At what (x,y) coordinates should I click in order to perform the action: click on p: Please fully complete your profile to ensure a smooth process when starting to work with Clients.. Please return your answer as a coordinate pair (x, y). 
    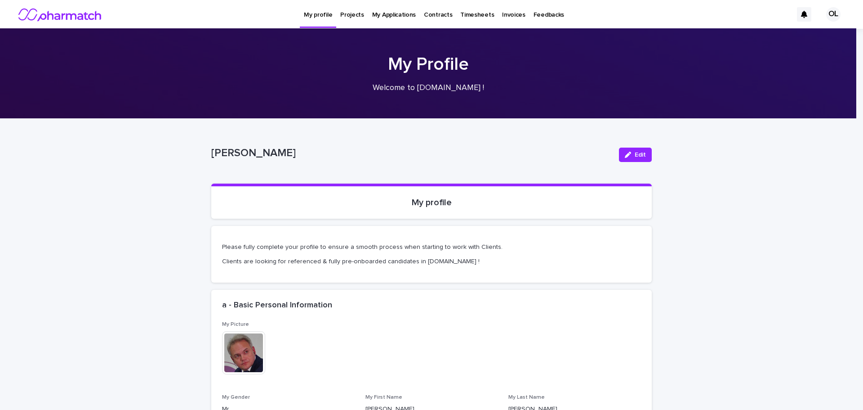
    Looking at the image, I should click on (432, 247).